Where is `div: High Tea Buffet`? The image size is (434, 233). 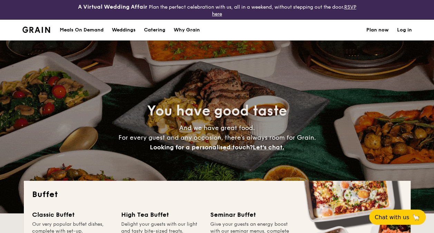
div: High Tea Buffet is located at coordinates (162, 215).